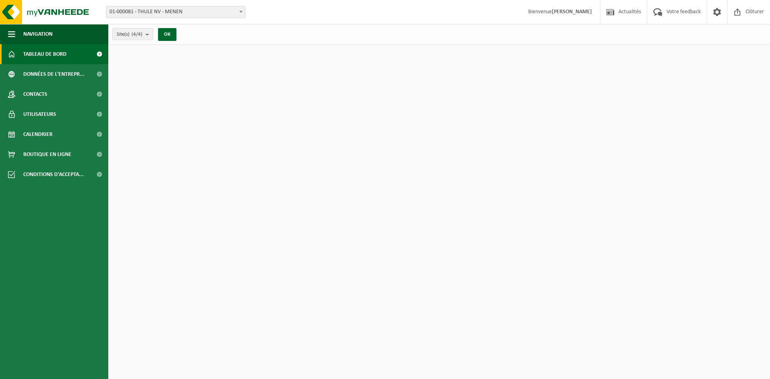 The width and height of the screenshot is (770, 379). I want to click on span: Utilisateurs, so click(40, 114).